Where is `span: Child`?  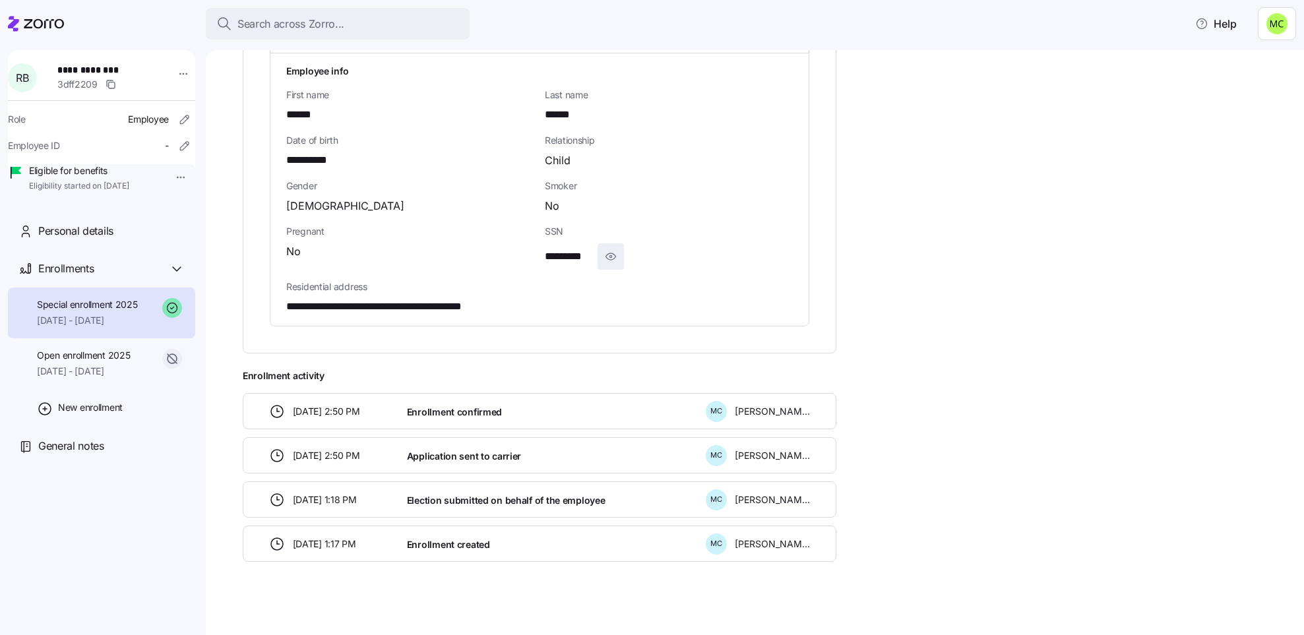
span: Child is located at coordinates (557, 160).